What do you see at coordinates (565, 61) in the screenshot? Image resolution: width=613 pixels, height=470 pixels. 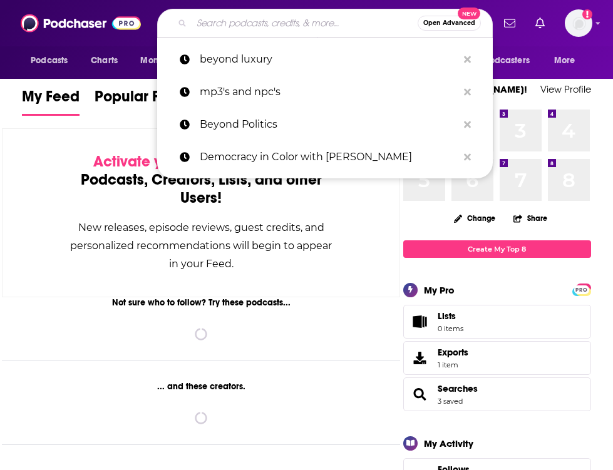 I see `span: More` at bounding box center [565, 61].